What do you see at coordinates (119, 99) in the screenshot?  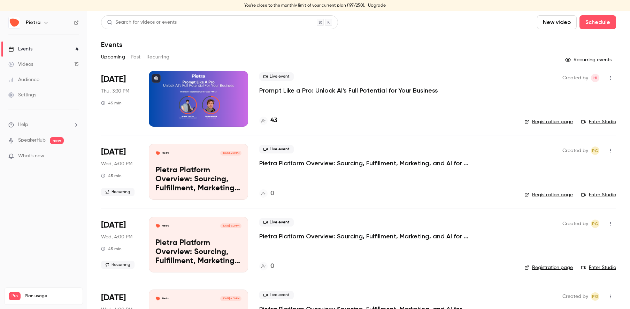 I see `div: Sep 25 Thu, 3:30 PM (America/New York)` at bounding box center [119, 99].